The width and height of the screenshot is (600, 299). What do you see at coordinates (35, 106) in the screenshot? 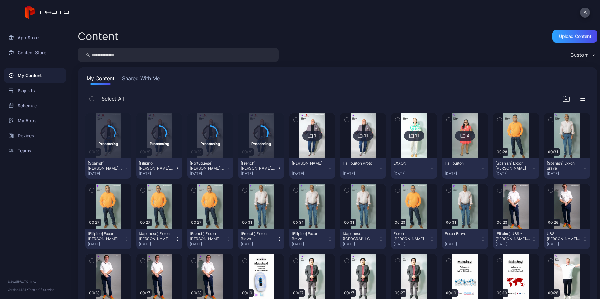
I see `div: Schedule` at bounding box center [35, 106].